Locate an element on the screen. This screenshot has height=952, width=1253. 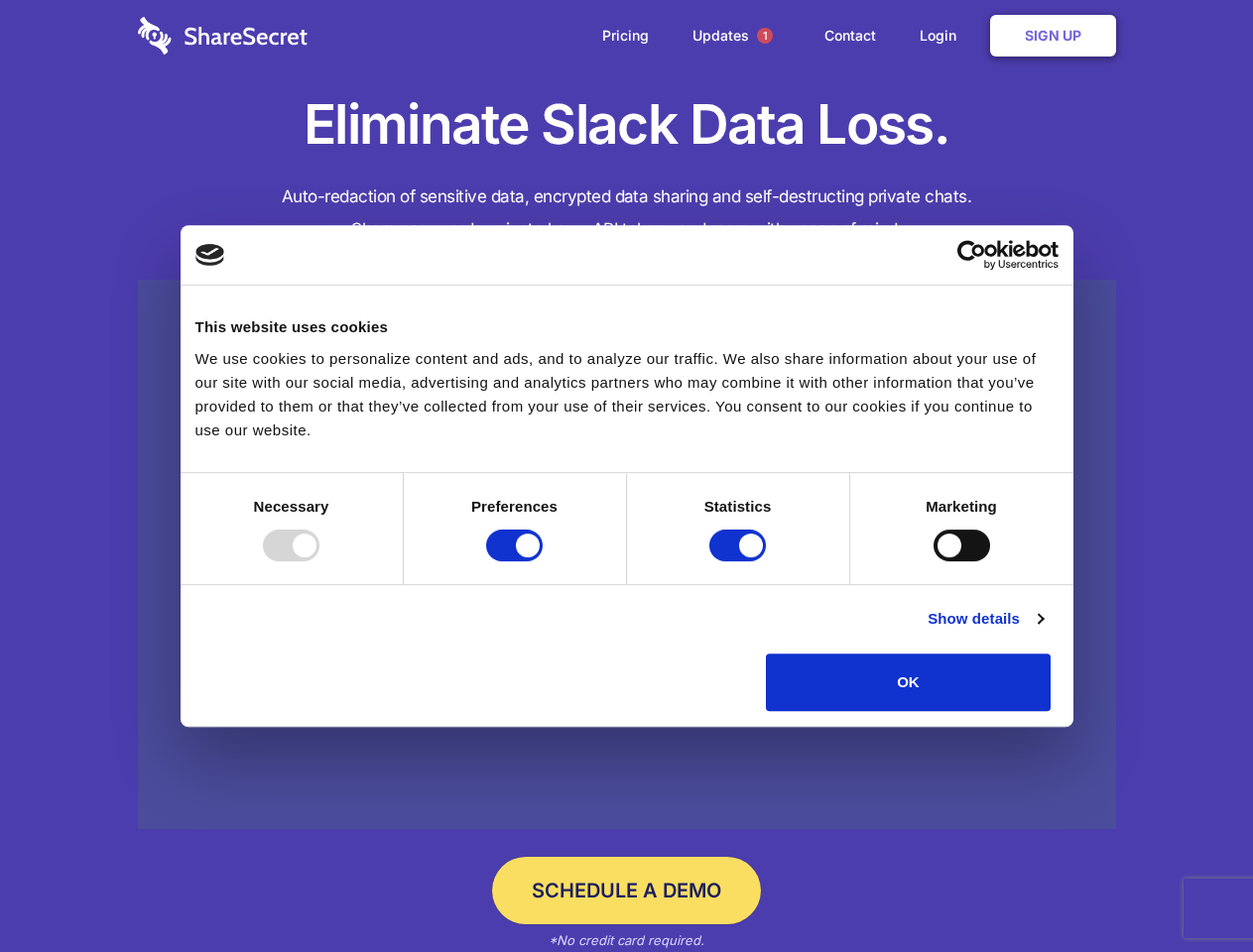
a: Show details is located at coordinates (985, 619).